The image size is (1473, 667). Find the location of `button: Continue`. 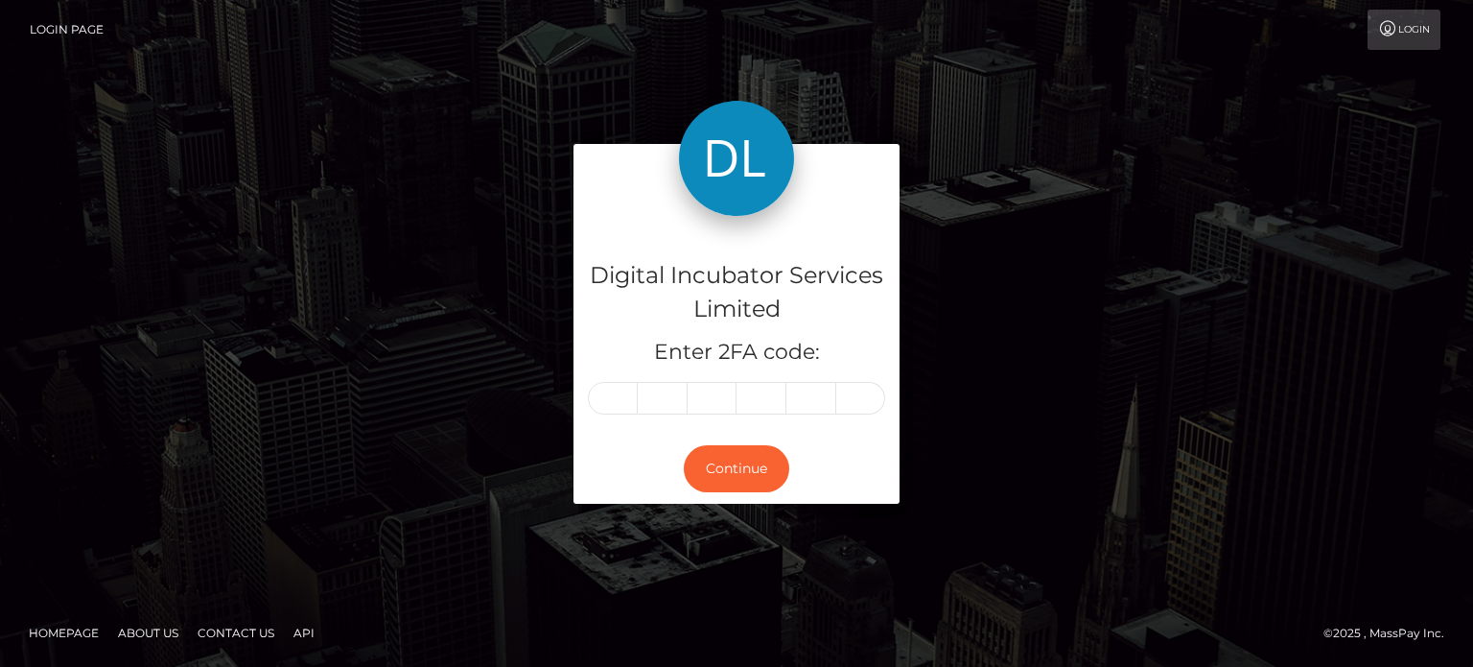

button: Continue is located at coordinates (737, 468).